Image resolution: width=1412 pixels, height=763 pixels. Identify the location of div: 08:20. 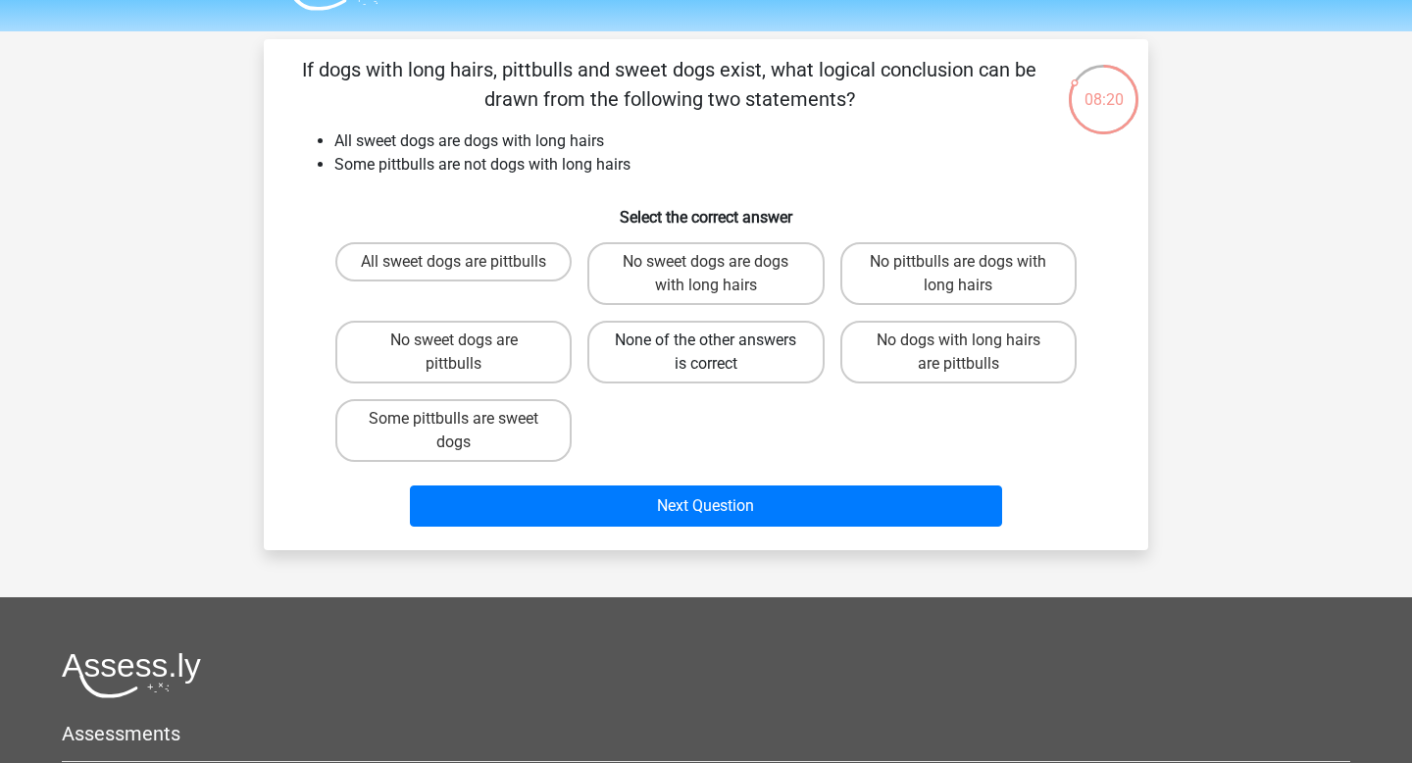
(1103, 87).